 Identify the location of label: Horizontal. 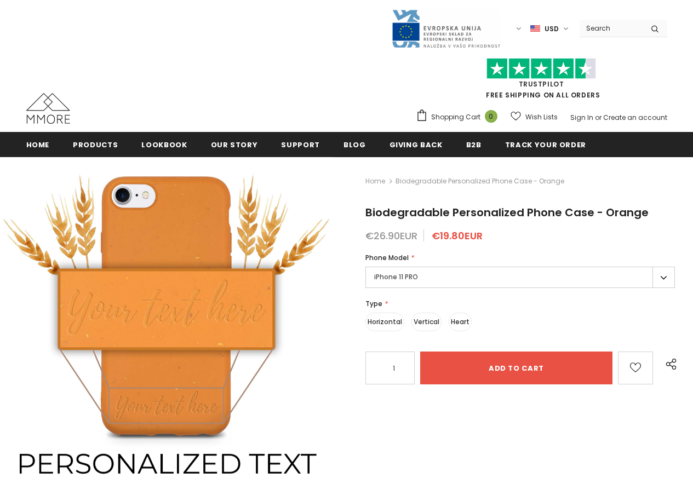
(385, 322).